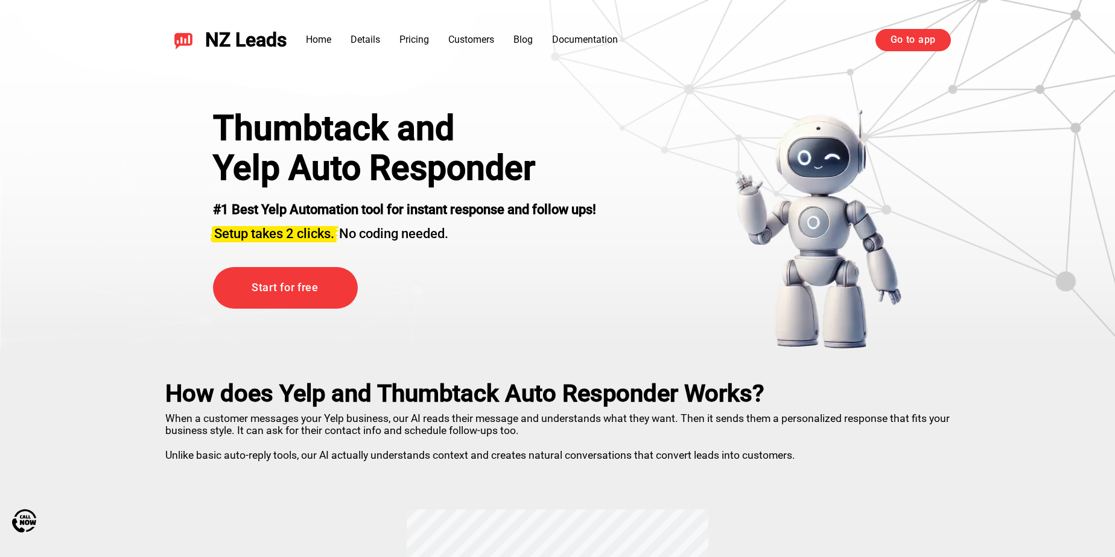 This screenshot has height=557, width=1115. What do you see at coordinates (913, 40) in the screenshot?
I see `a: Go to app` at bounding box center [913, 40].